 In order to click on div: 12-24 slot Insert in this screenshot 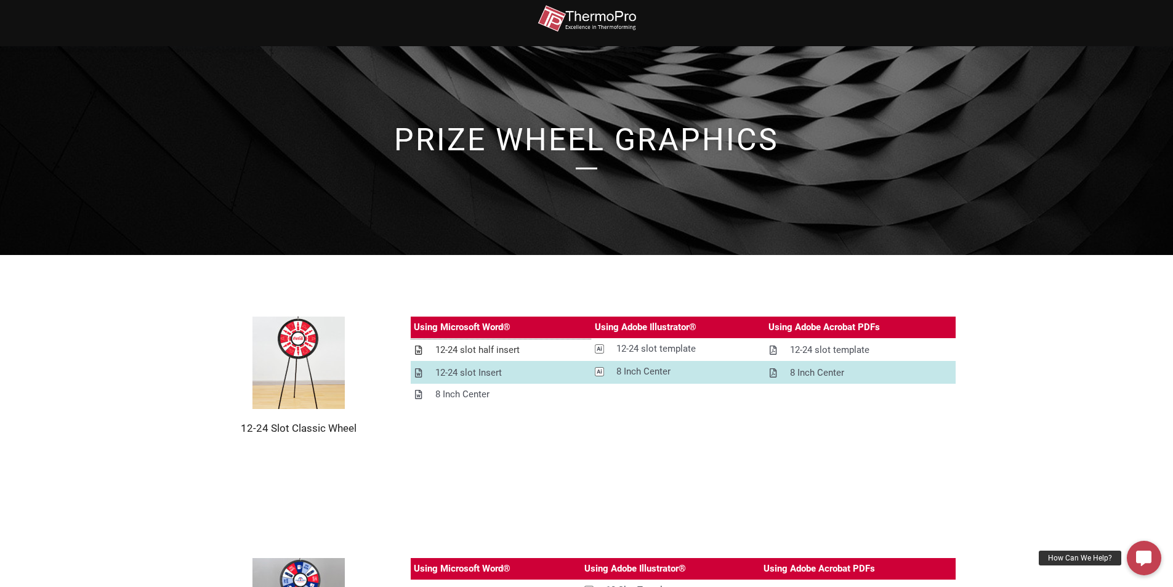, I will do `click(469, 373)`.